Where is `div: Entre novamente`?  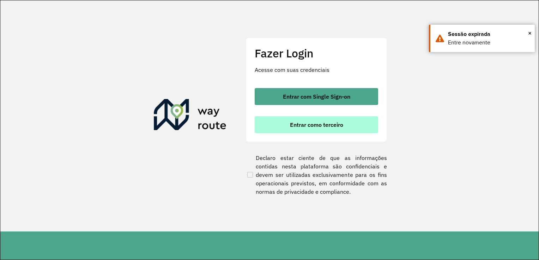
div: Entre novamente is located at coordinates (488, 43).